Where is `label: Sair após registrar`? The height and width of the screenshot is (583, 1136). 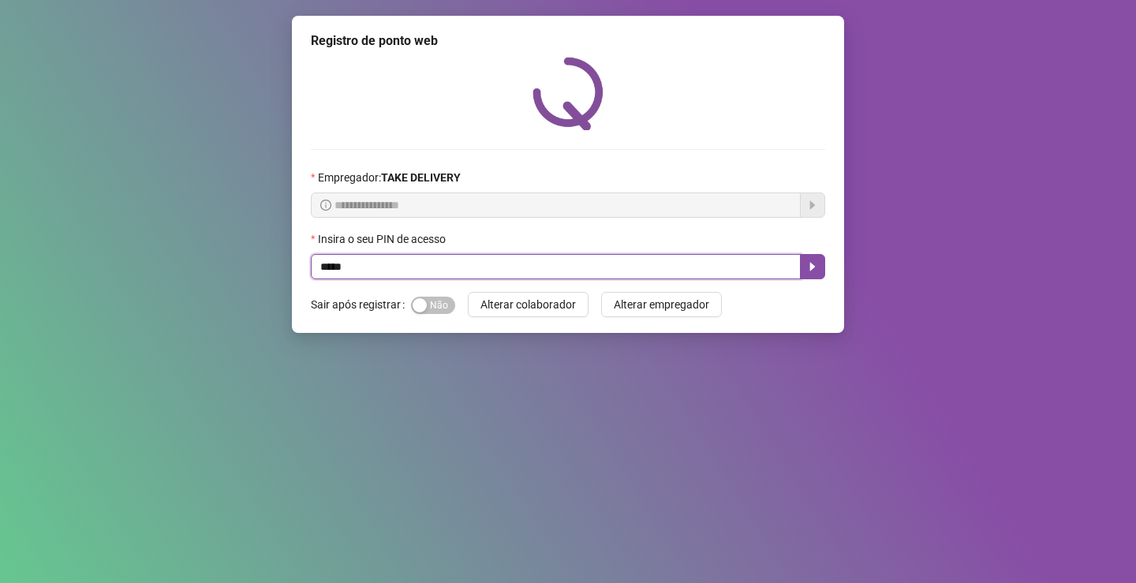
label: Sair após registrar is located at coordinates (360, 304).